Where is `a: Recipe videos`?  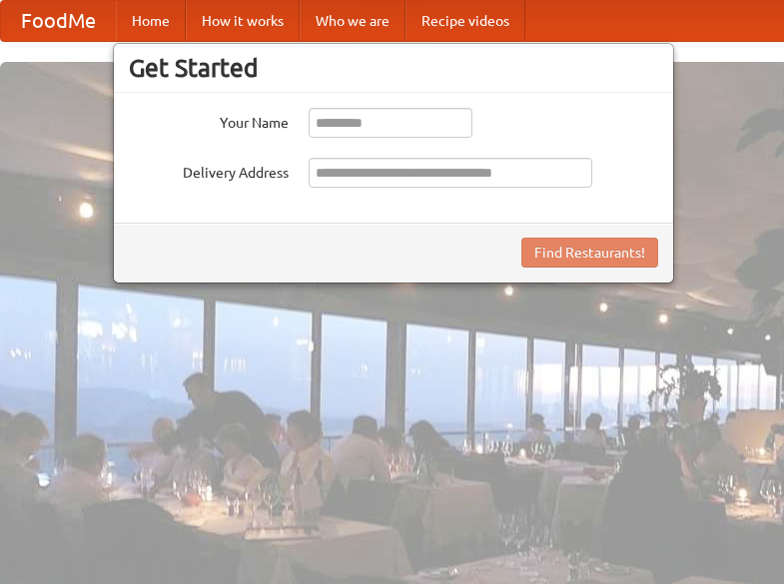 a: Recipe videos is located at coordinates (465, 21).